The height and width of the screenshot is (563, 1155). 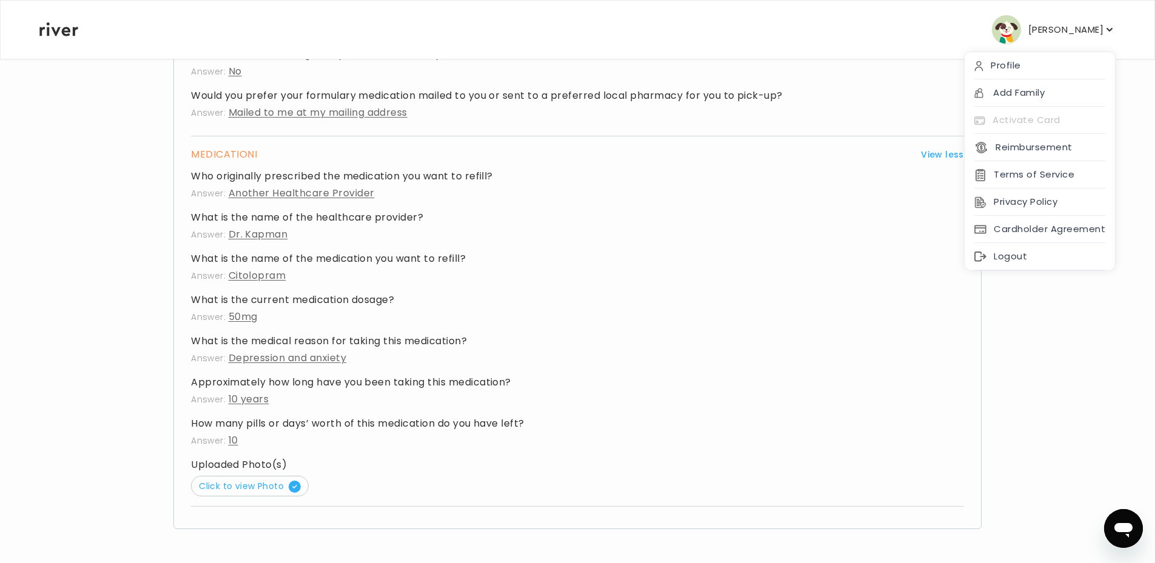 I want to click on button: Click to view Photo, so click(x=250, y=486).